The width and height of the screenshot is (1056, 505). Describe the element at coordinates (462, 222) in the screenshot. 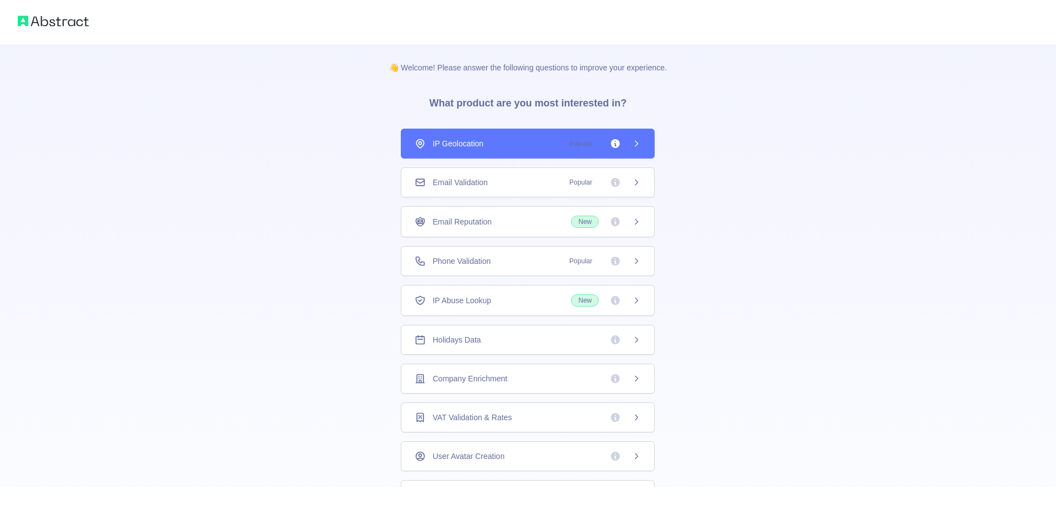

I see `span: Email Reputation` at that location.